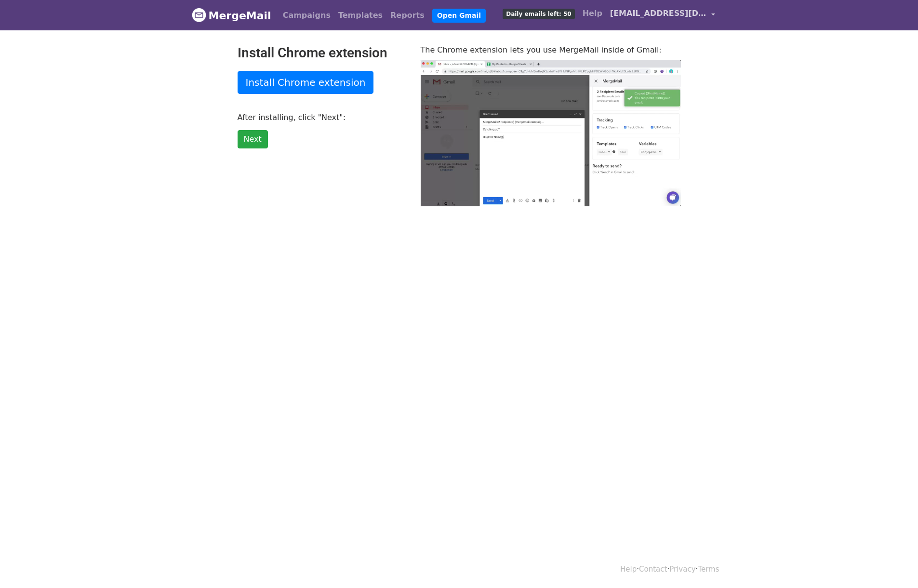  Describe the element at coordinates (708, 569) in the screenshot. I see `a: Terms` at that location.